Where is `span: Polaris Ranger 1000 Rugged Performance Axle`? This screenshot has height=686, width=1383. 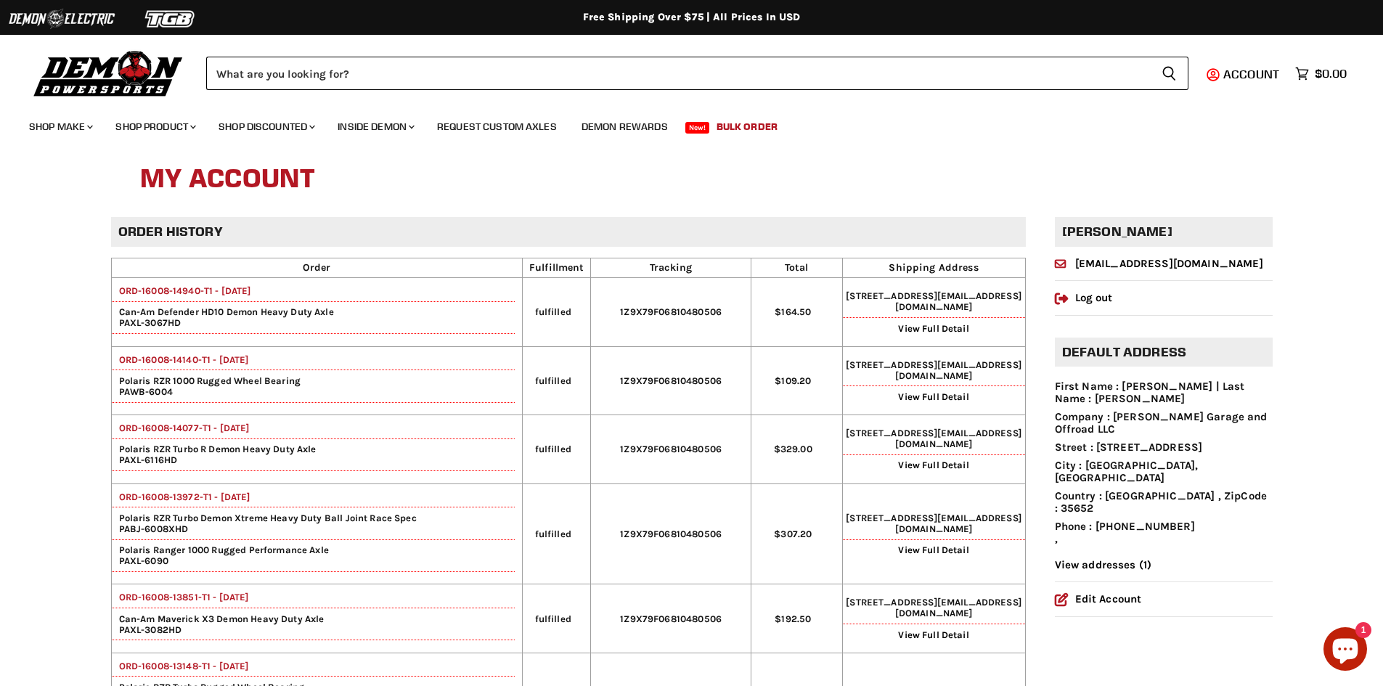 span: Polaris Ranger 1000 Rugged Performance Axle is located at coordinates (314, 550).